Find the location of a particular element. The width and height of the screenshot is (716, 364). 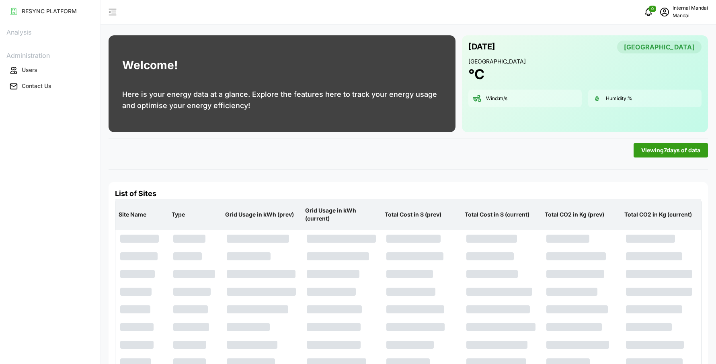

button: Viewing7days of data is located at coordinates (670, 150).